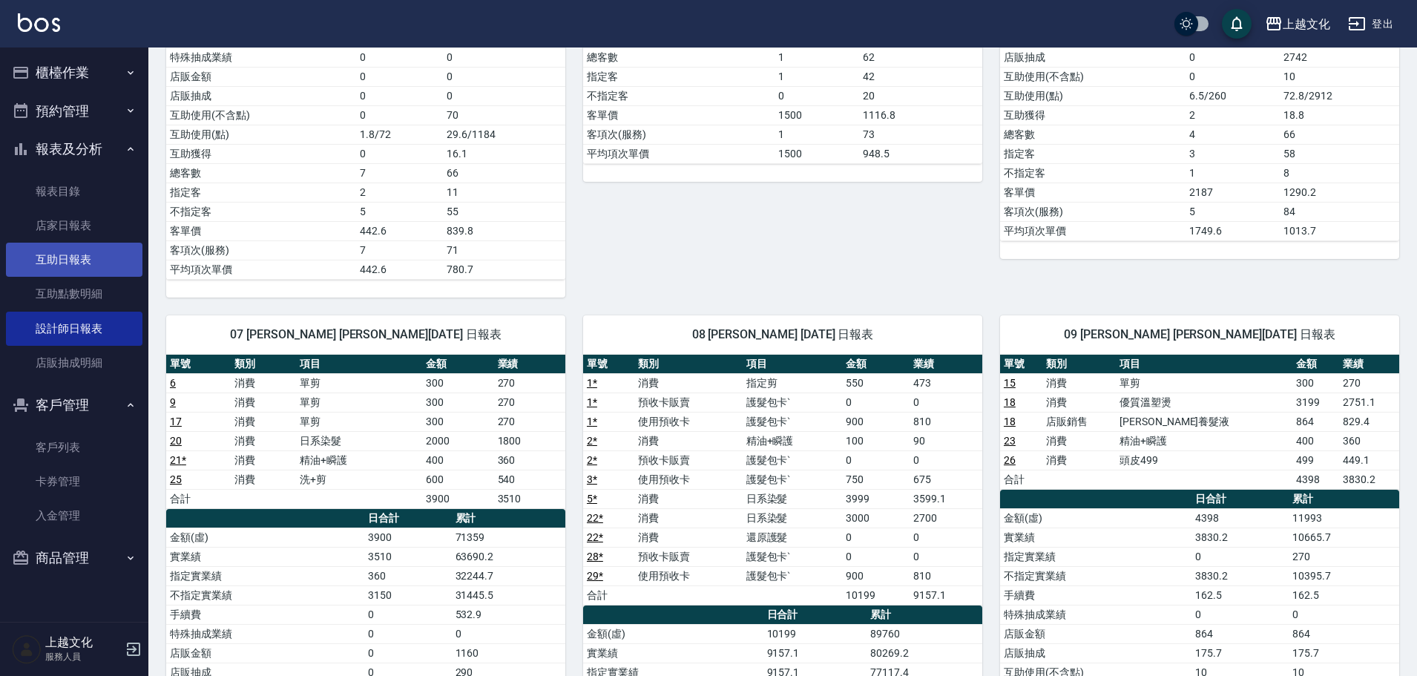 The image size is (1417, 676). Describe the element at coordinates (920, 154) in the screenshot. I see `td: 948.5` at that location.